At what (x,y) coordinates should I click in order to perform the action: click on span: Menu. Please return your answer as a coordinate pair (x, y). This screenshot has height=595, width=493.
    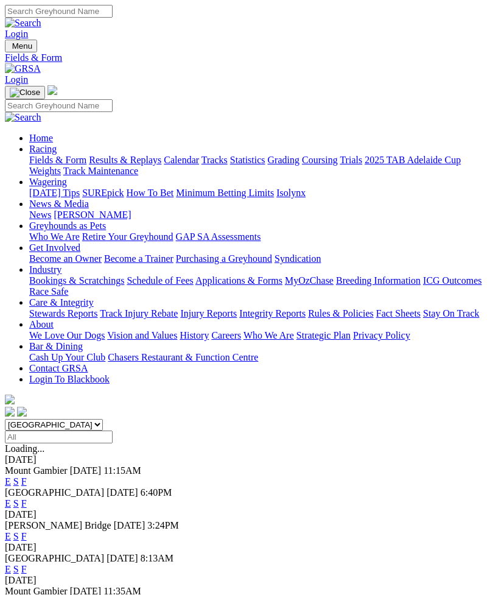
    Looking at the image, I should click on (22, 46).